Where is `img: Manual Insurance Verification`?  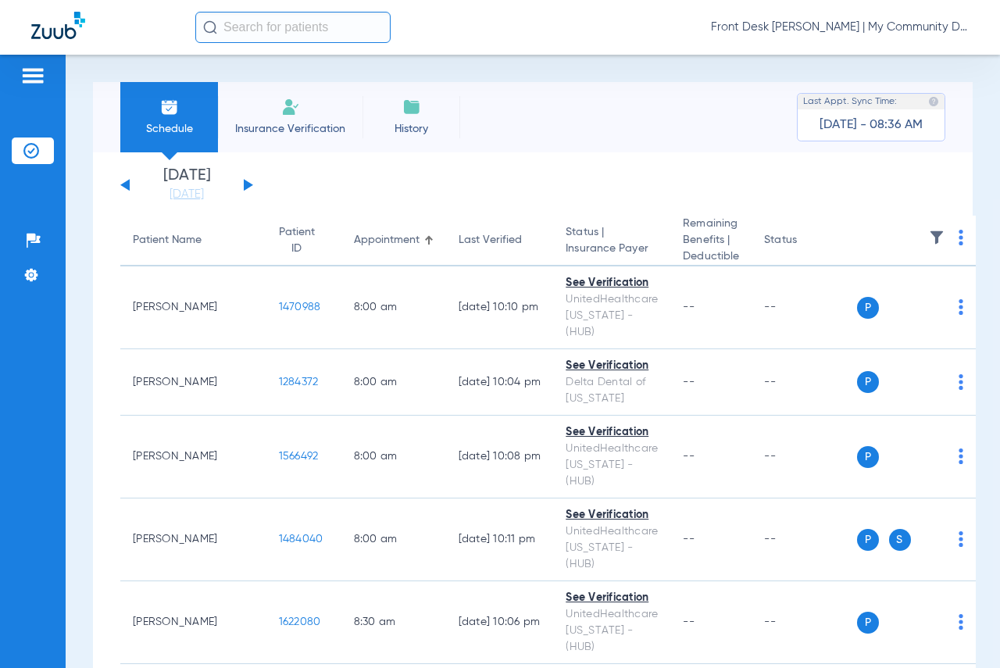 img: Manual Insurance Verification is located at coordinates (291, 107).